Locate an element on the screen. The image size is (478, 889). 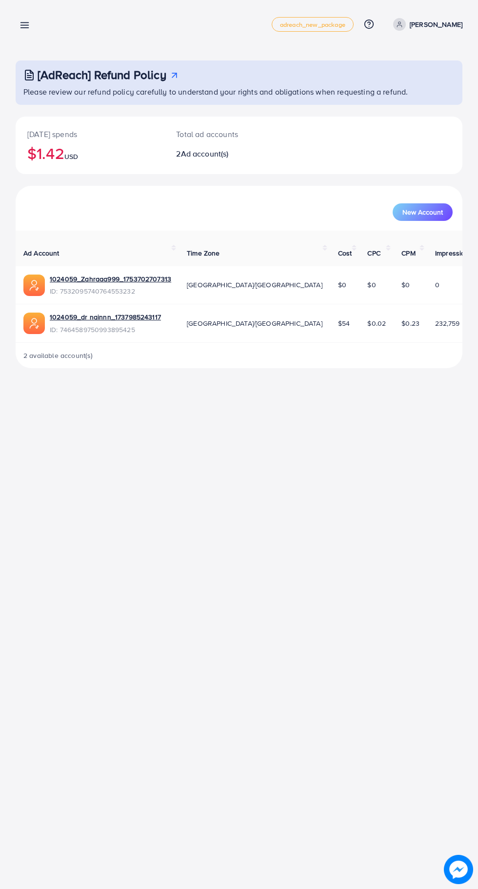
span: $0.23 is located at coordinates (410, 323).